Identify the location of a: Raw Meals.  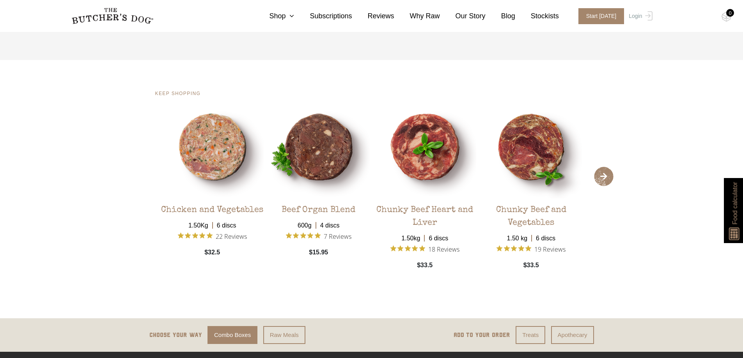
(284, 335).